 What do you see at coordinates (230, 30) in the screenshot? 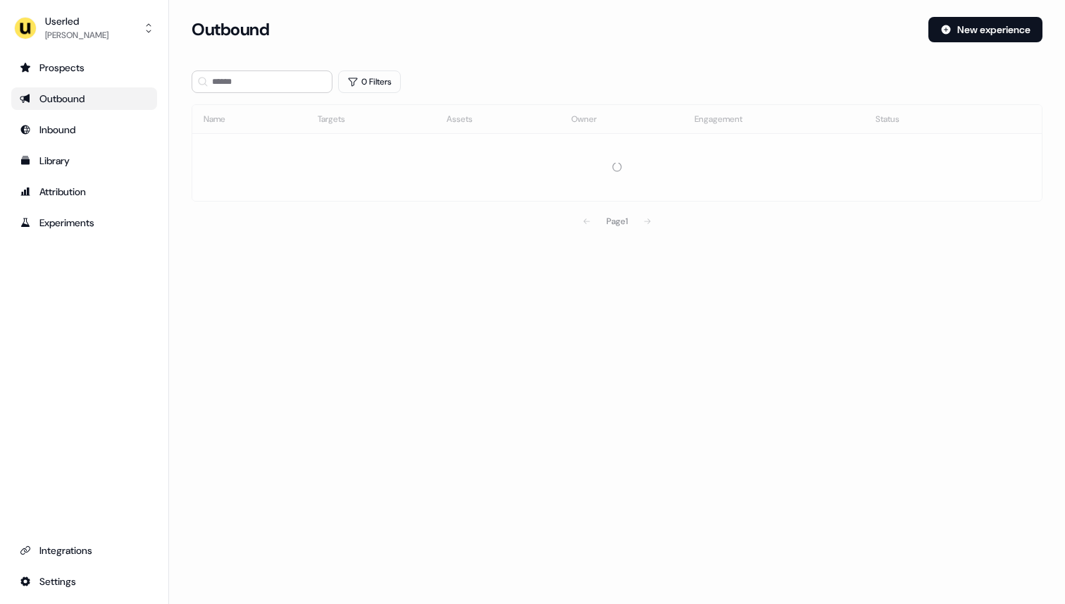
I see `h3: Outbound` at bounding box center [230, 30].